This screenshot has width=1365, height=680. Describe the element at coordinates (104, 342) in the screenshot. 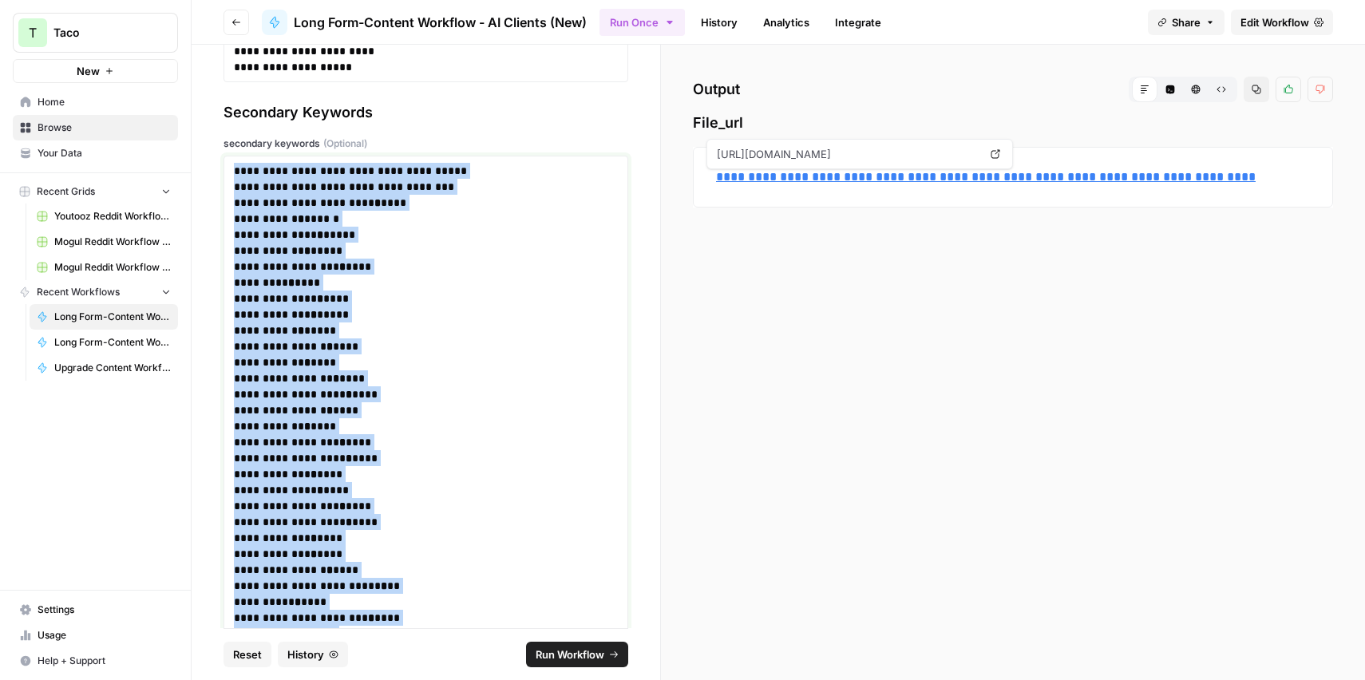

I see `a: Long Form-Content Workflow - All Clients (New)` at that location.